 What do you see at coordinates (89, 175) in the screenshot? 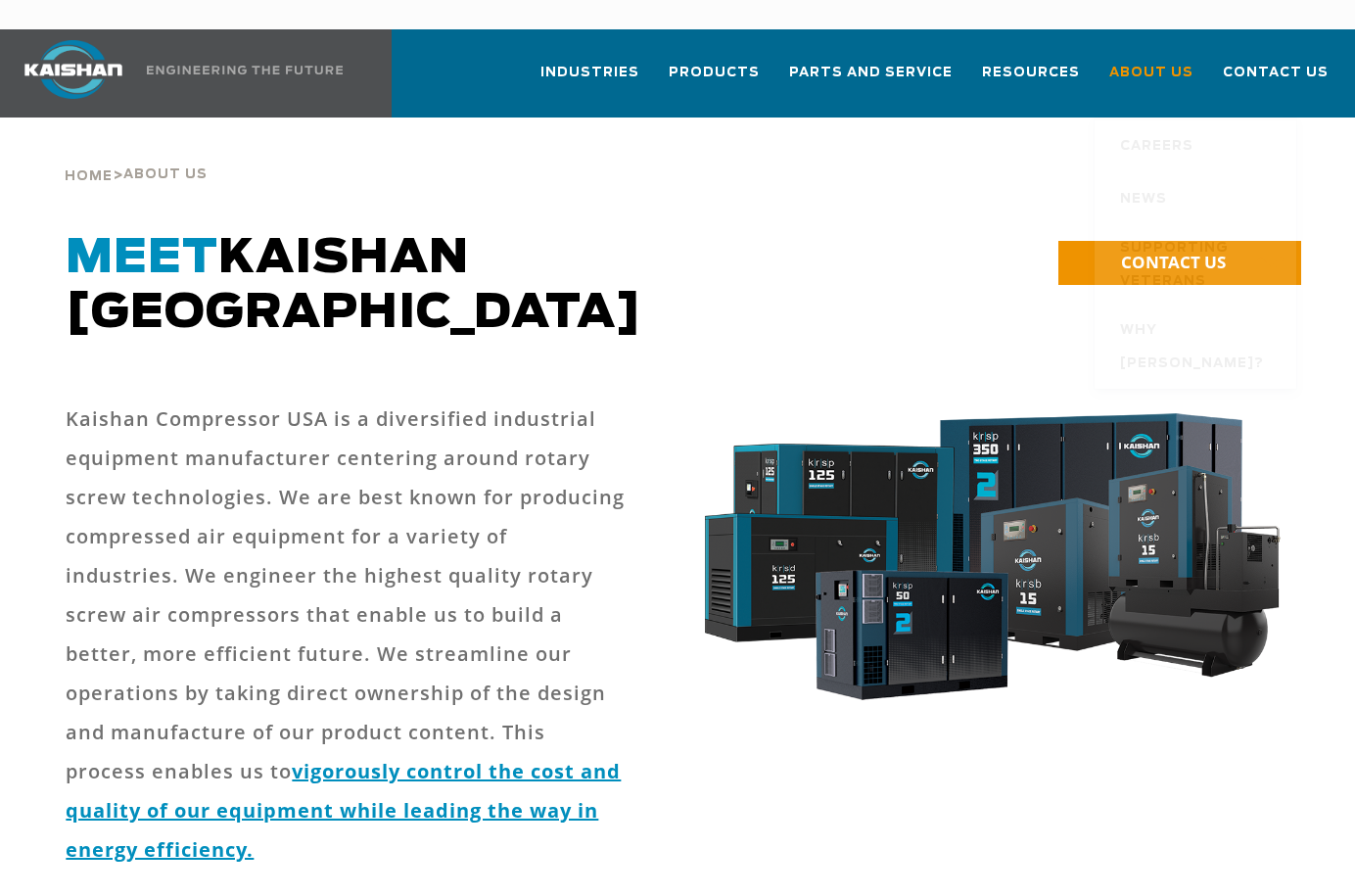
I see `a: Home` at bounding box center [89, 175].